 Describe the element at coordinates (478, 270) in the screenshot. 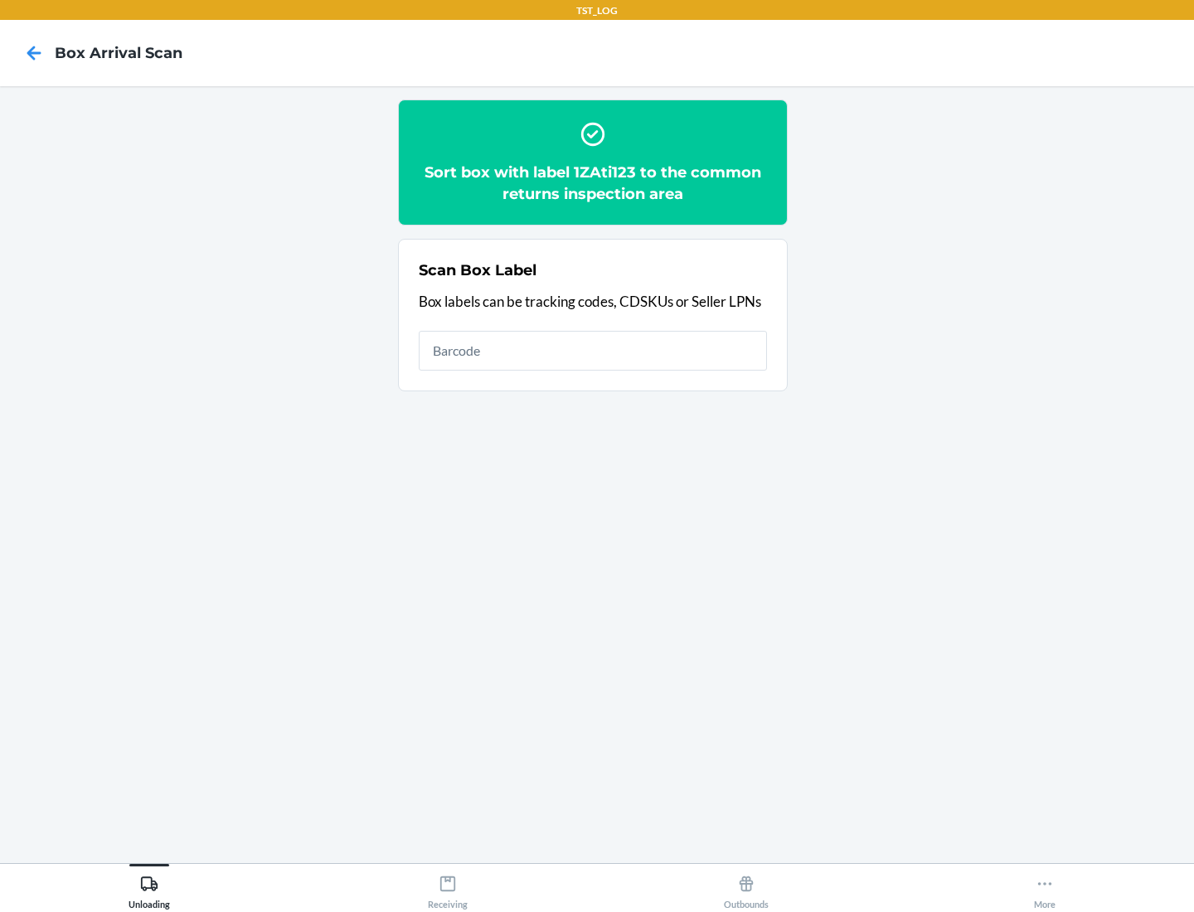

I see `h2: Scan Box Label` at that location.